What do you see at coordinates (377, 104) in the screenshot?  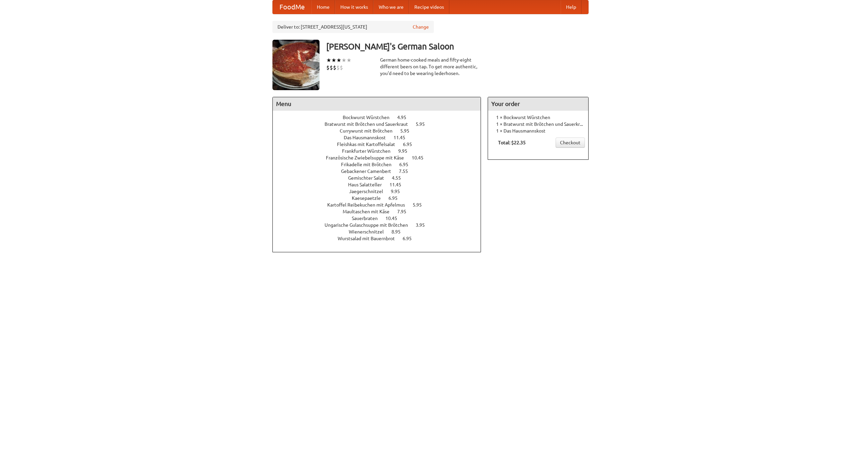 I see `h4: Menu` at bounding box center [377, 104].